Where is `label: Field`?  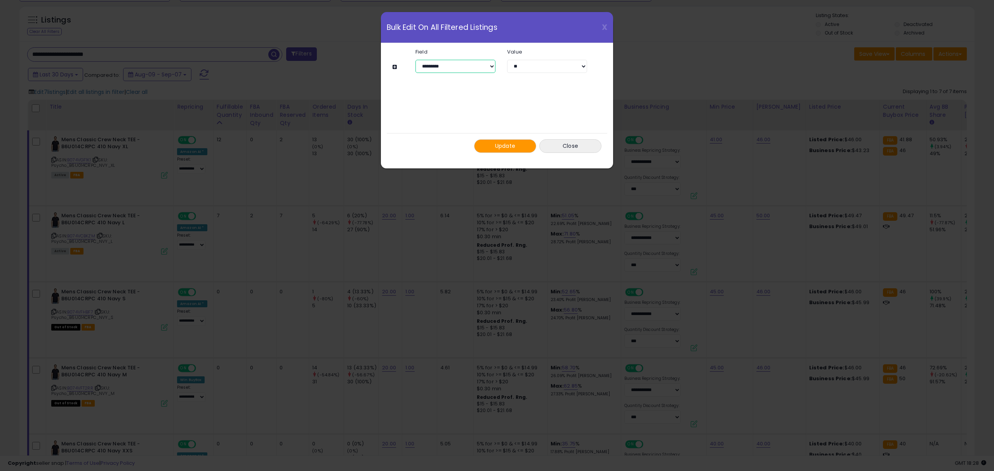
label: Field is located at coordinates (455, 52).